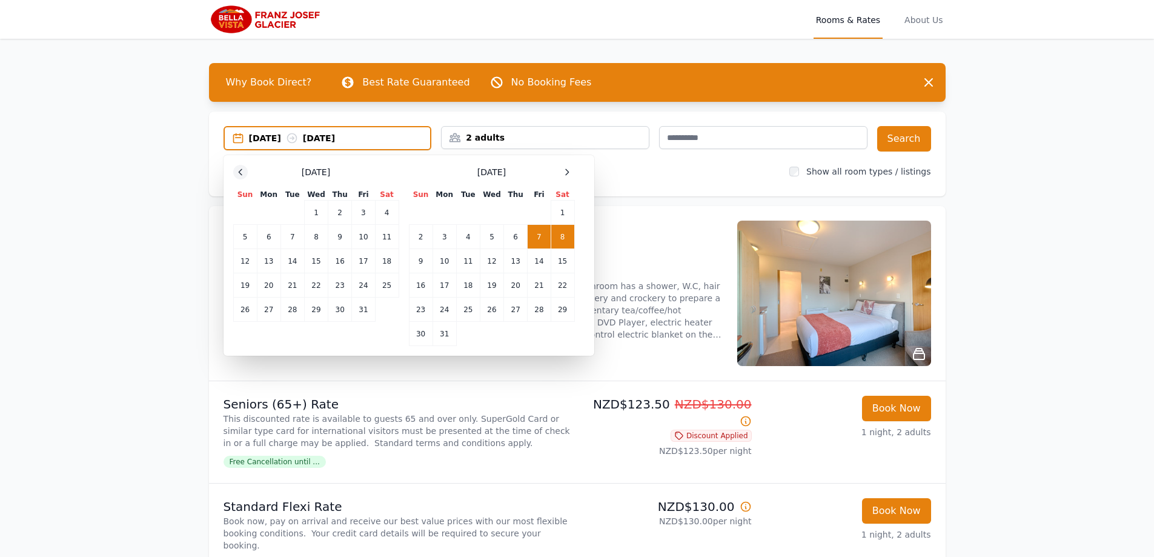 This screenshot has width=1154, height=557. I want to click on p: Best Rate Guaranteed, so click(416, 82).